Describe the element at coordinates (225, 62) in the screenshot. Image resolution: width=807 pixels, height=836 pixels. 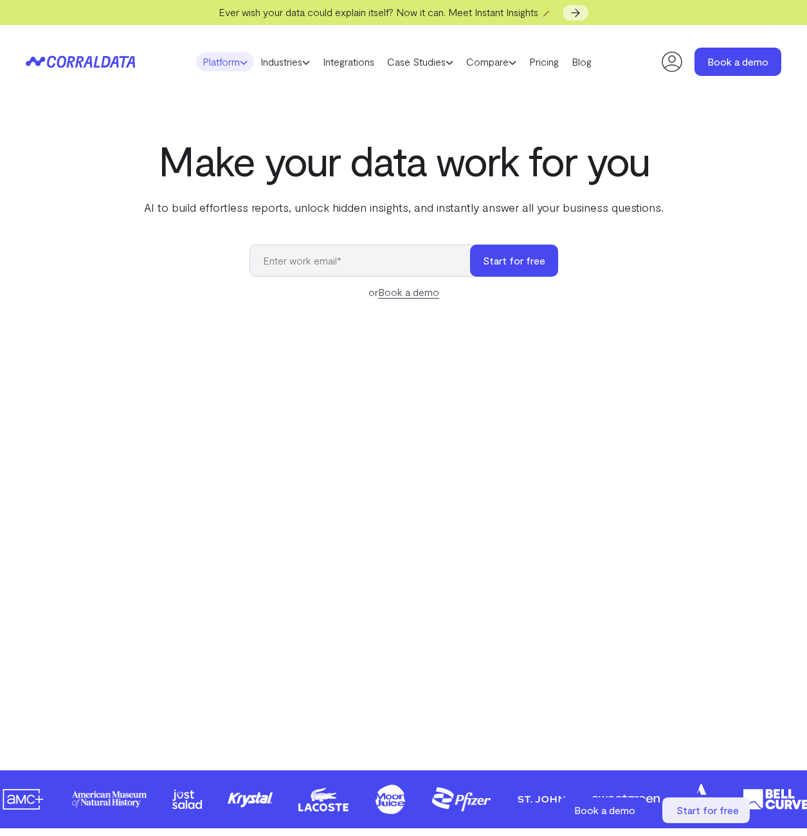
I see `a: Platform` at that location.